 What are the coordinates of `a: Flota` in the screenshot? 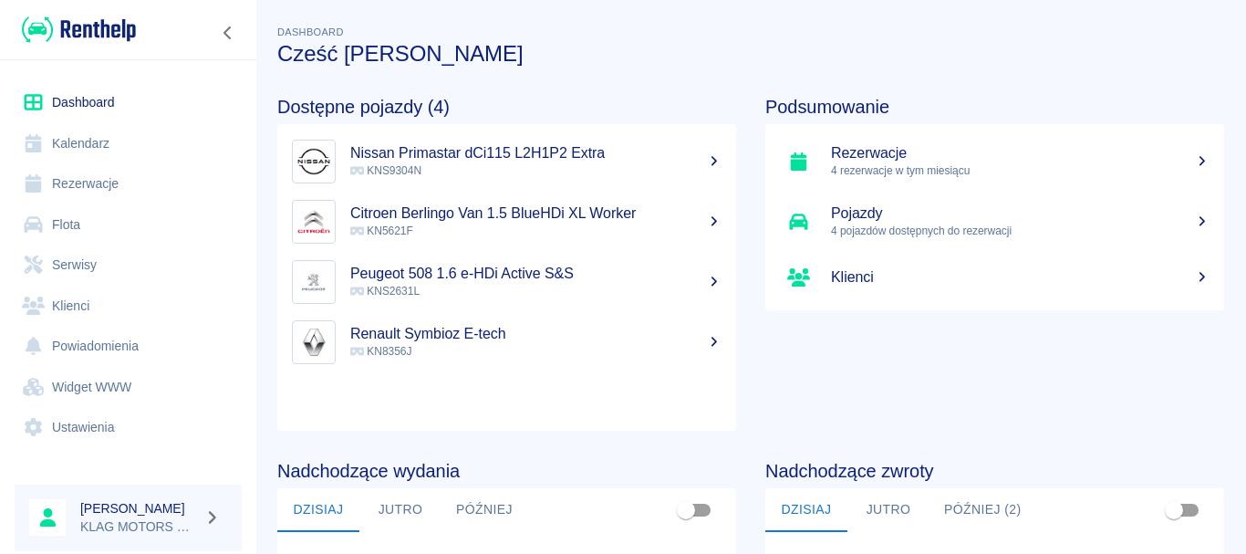 It's located at (128, 224).